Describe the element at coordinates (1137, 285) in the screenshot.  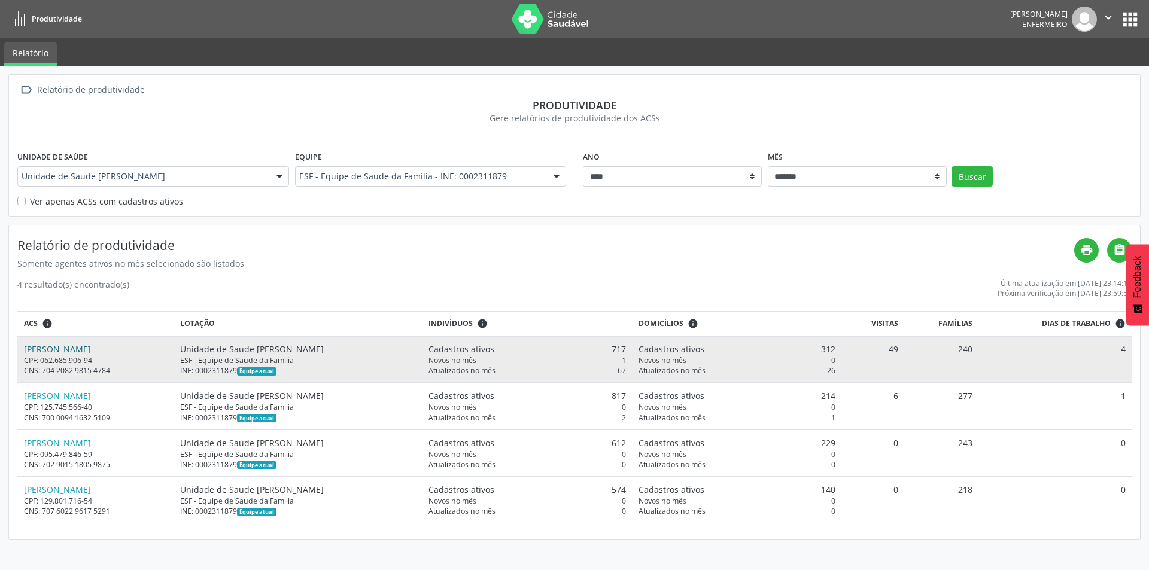
I see `button: Feedback - Mostrar pesquisa` at that location.